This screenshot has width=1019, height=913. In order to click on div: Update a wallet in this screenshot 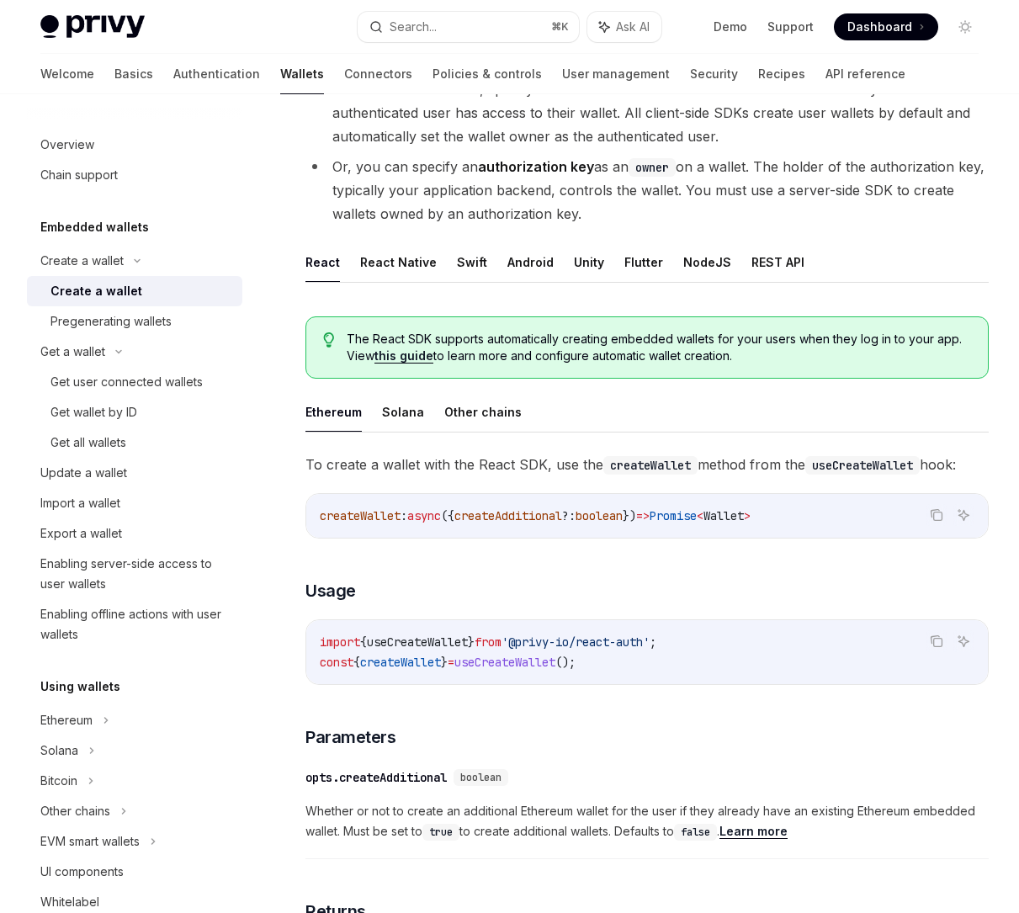, I will do `click(83, 473)`.